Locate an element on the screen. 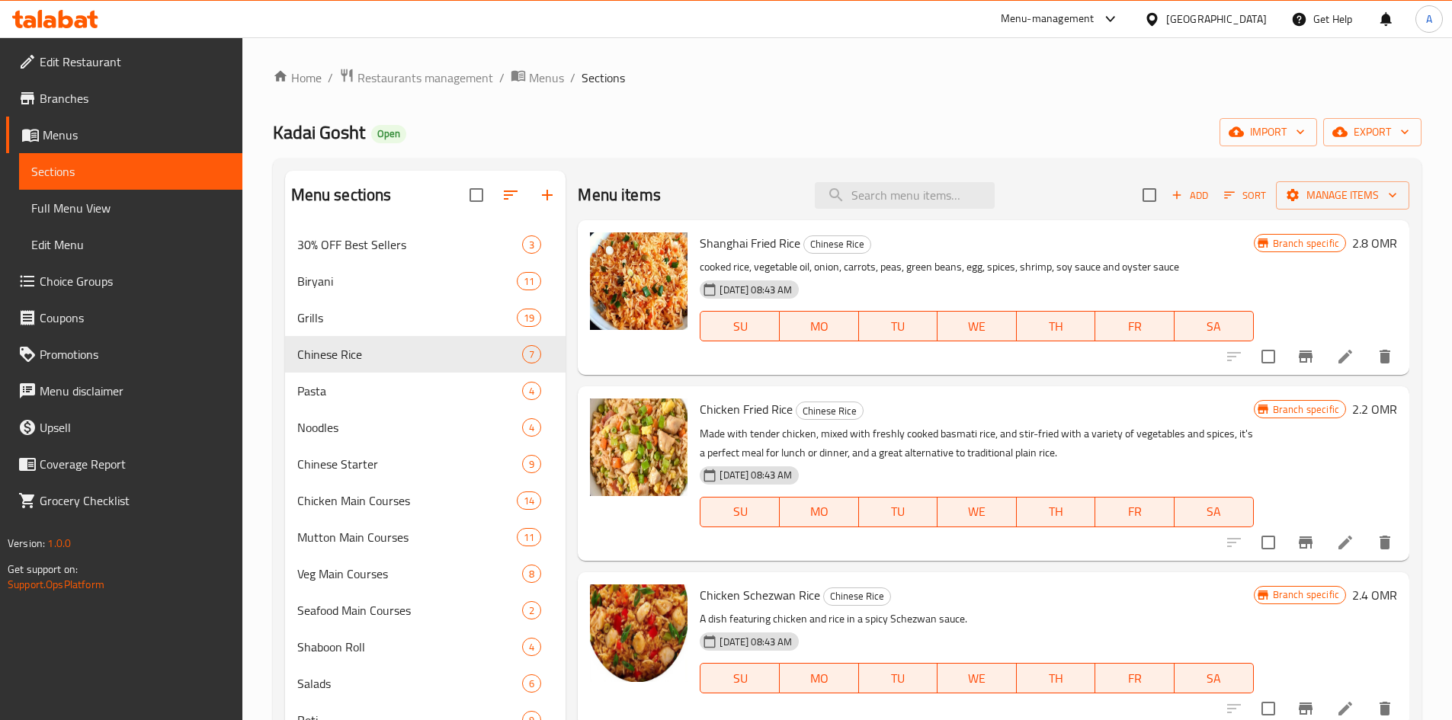 This screenshot has height=720, width=1452. div: Seafood Main Courses is located at coordinates (410, 611).